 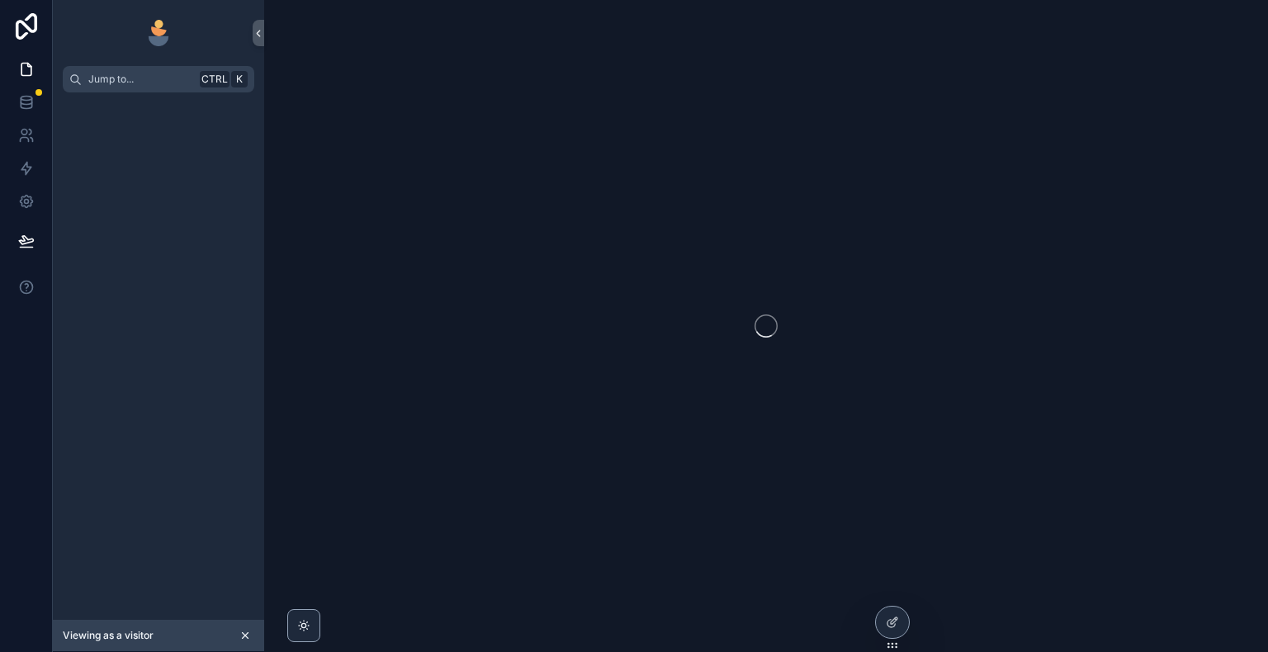 I want to click on span: Ctrl, so click(x=215, y=79).